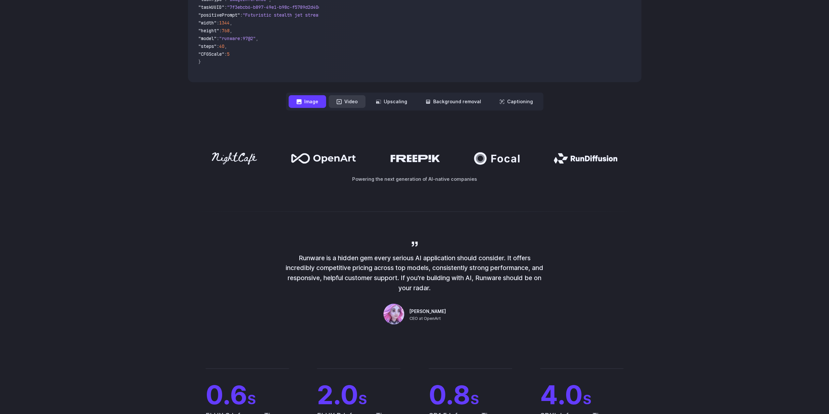 The height and width of the screenshot is (414, 829). I want to click on span: 0.8, so click(470, 395).